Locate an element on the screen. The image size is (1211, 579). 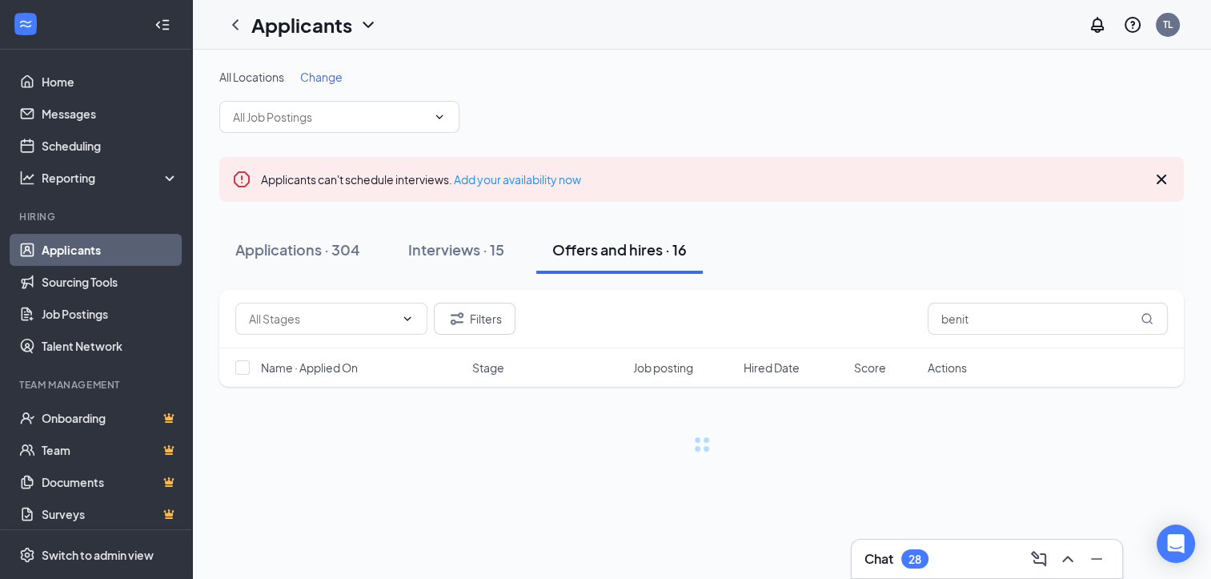
span: Name · Applied On is located at coordinates (309, 367).